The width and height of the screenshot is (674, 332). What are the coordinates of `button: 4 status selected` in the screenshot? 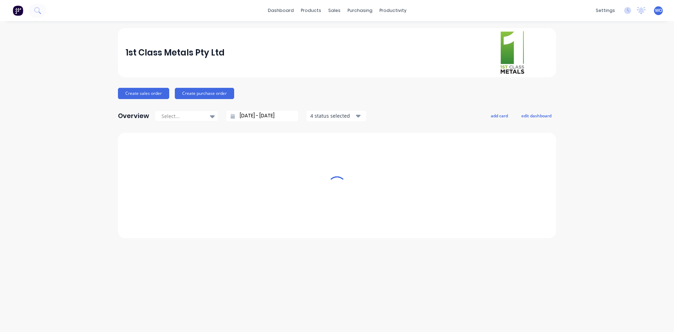 It's located at (336, 116).